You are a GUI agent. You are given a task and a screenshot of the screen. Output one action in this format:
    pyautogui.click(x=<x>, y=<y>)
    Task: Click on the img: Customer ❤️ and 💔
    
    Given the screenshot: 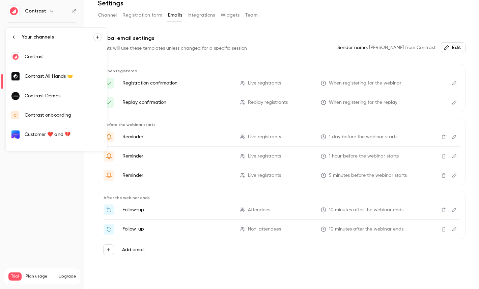 What is the action you would take?
    pyautogui.click(x=16, y=134)
    